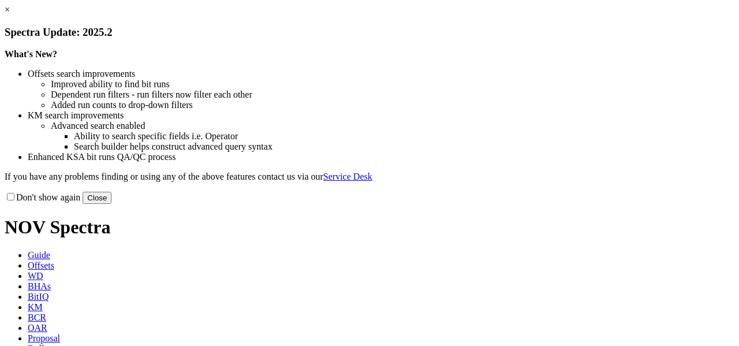 The width and height of the screenshot is (739, 346). What do you see at coordinates (392, 84) in the screenshot?
I see `li: Improved ability to find bit runs` at bounding box center [392, 84].